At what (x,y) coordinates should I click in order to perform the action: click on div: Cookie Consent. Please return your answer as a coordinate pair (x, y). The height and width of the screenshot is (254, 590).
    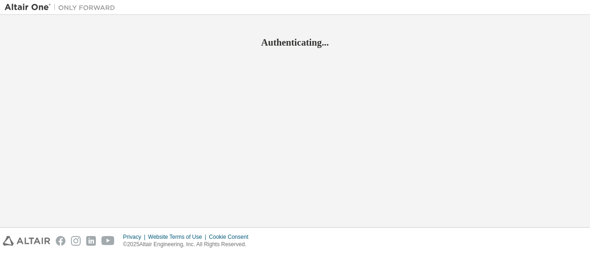
    Looking at the image, I should click on (231, 237).